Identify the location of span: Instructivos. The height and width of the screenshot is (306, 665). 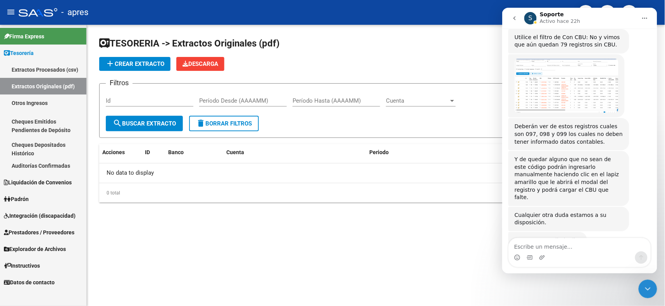
(22, 266).